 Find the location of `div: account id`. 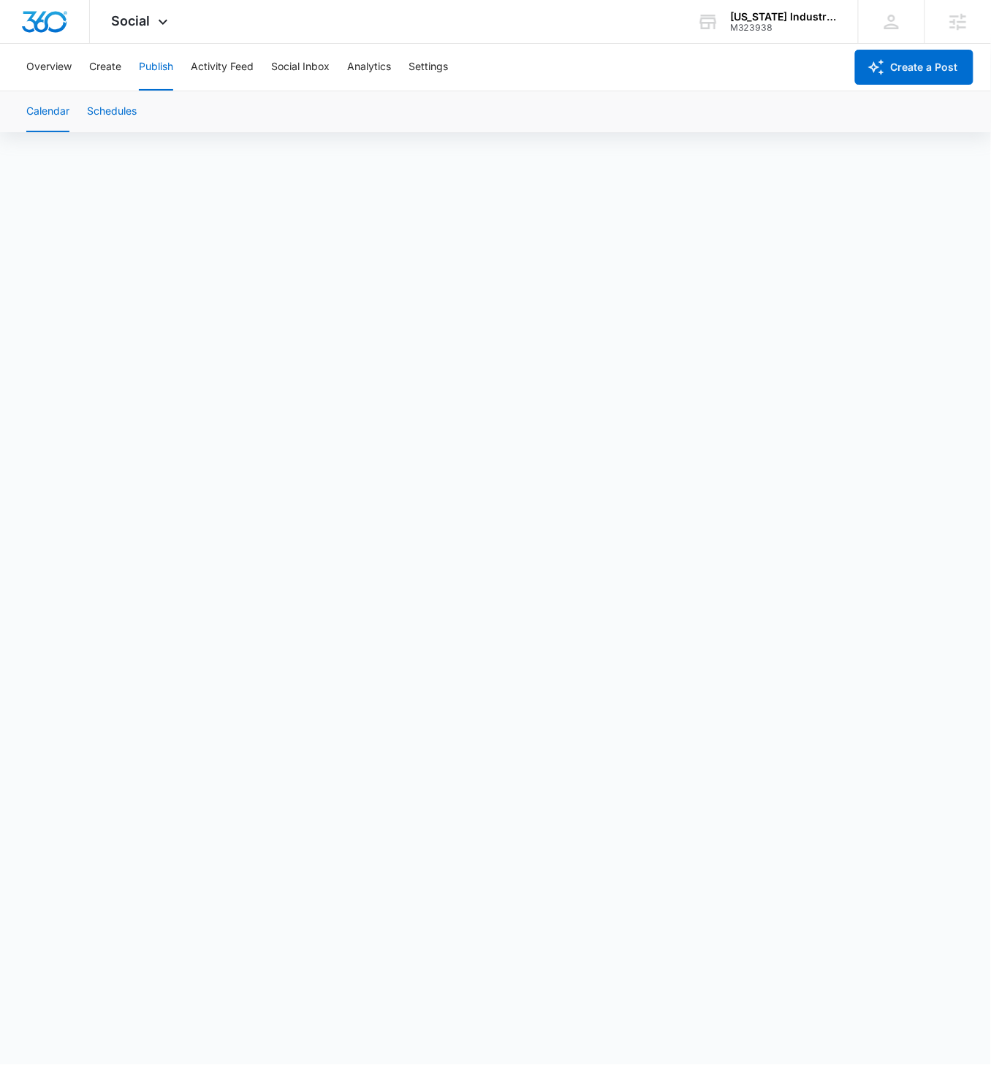

div: account id is located at coordinates (783, 28).